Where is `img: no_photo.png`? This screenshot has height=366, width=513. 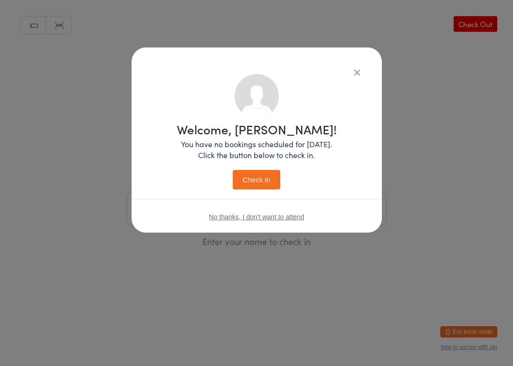 img: no_photo.png is located at coordinates (256, 96).